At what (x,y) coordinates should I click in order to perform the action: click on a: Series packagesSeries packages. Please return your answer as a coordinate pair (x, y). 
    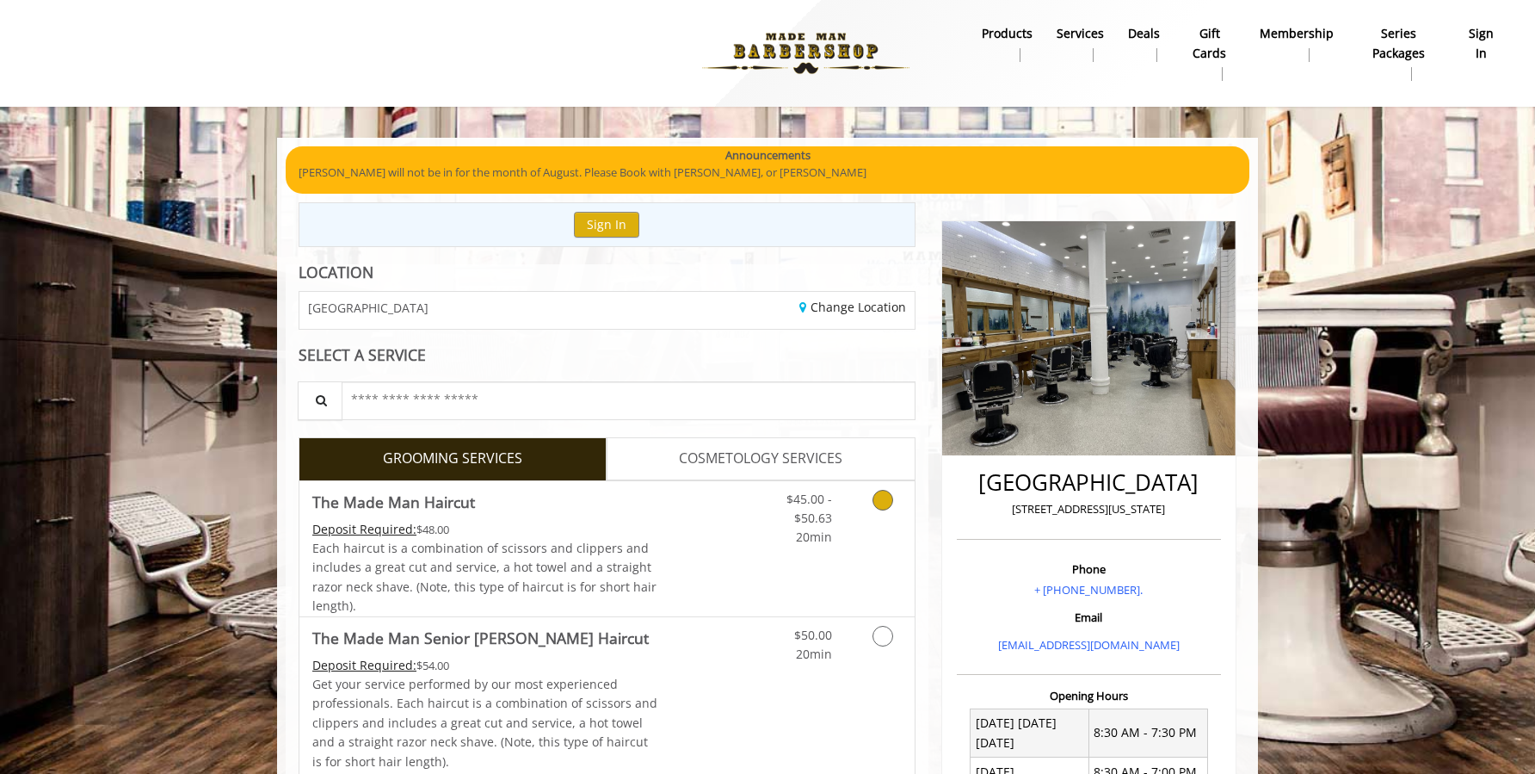
    Looking at the image, I should click on (1399, 53).